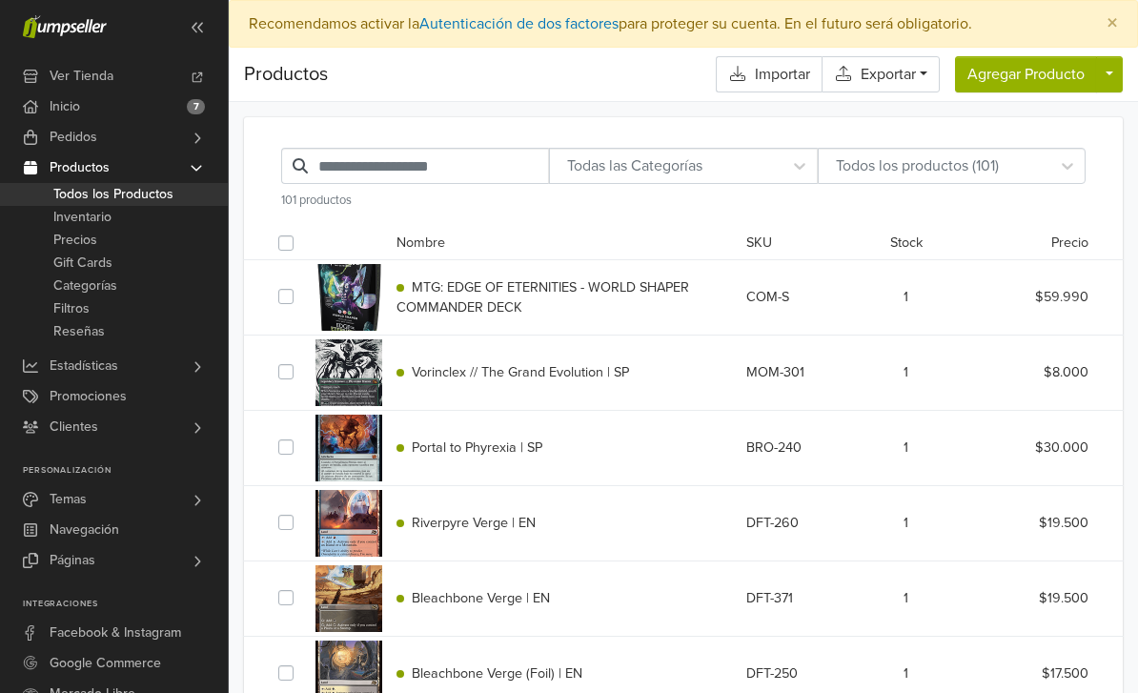 This screenshot has height=693, width=1138. What do you see at coordinates (801, 523) in the screenshot?
I see `div: DFT-260` at bounding box center [801, 523].